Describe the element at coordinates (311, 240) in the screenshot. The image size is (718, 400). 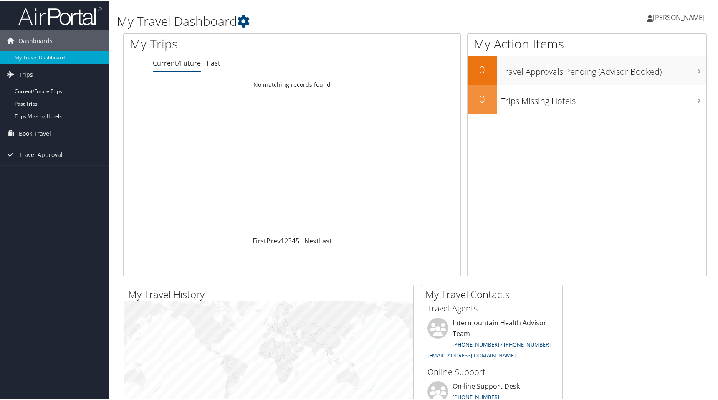
I see `a: Next` at that location.